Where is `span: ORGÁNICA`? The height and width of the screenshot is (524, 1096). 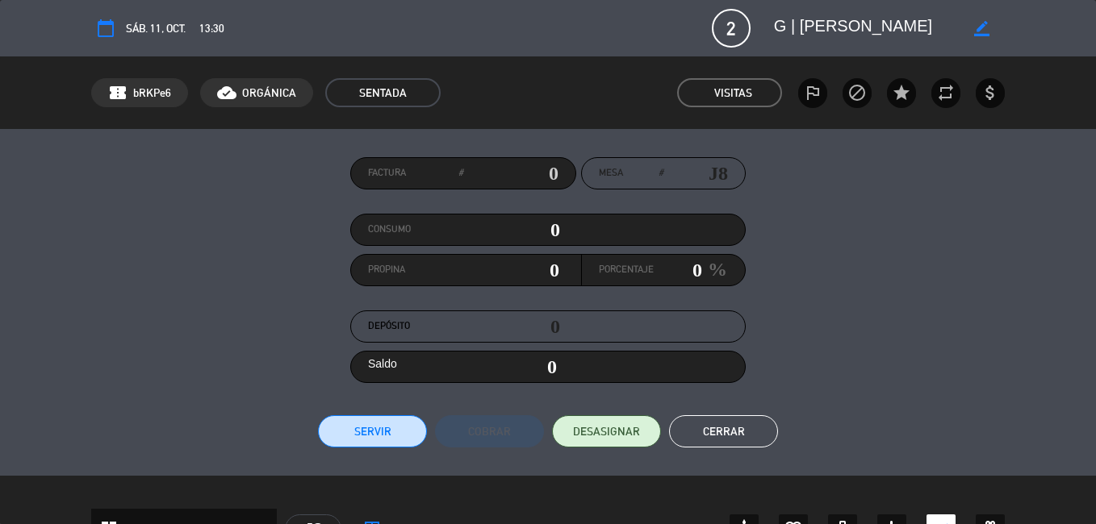 span: ORGÁNICA is located at coordinates (269, 93).